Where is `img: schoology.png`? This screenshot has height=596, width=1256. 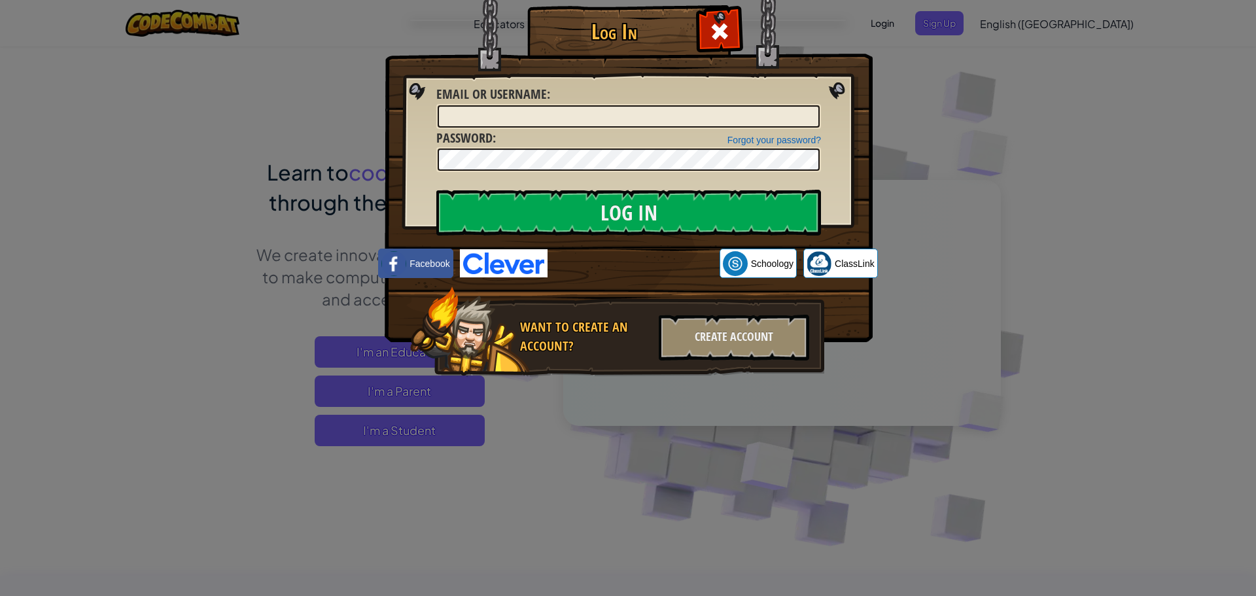 img: schoology.png is located at coordinates (735, 264).